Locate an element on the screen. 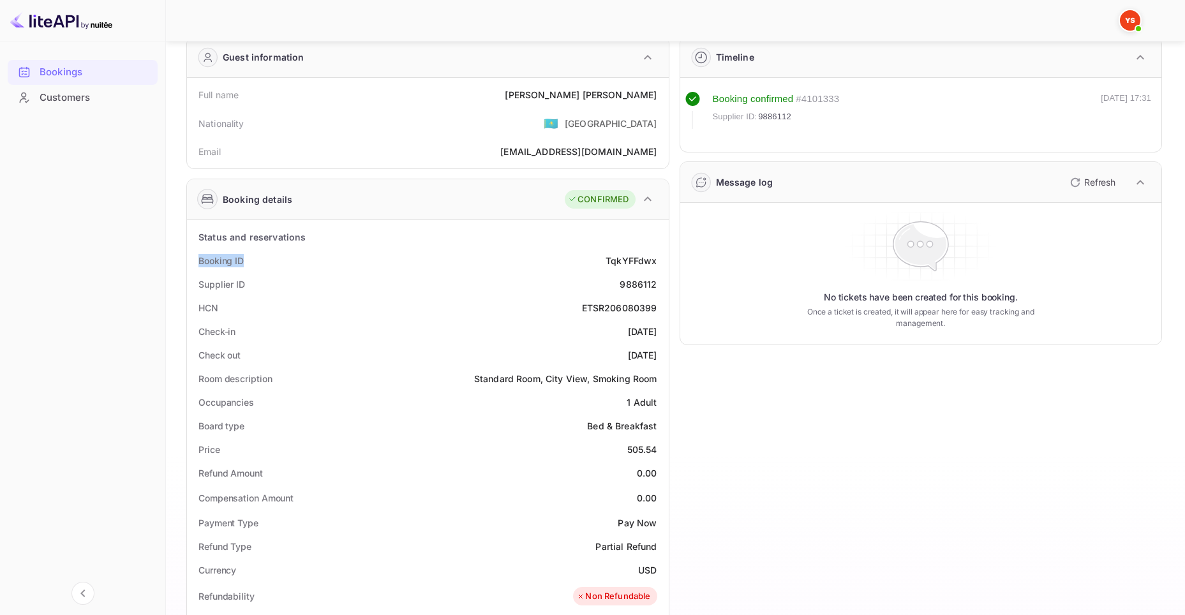 Image resolution: width=1185 pixels, height=615 pixels. div: Bed & Breakfast is located at coordinates (622, 426).